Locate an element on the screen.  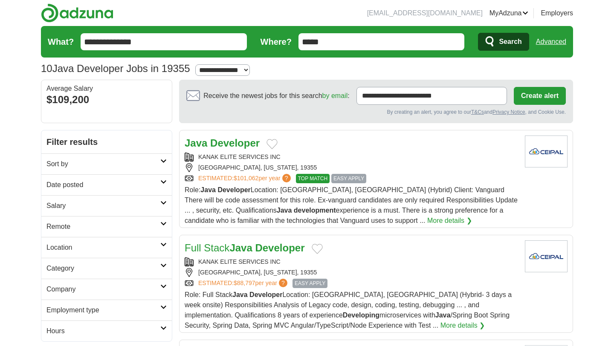
a: Company is located at coordinates (107, 289).